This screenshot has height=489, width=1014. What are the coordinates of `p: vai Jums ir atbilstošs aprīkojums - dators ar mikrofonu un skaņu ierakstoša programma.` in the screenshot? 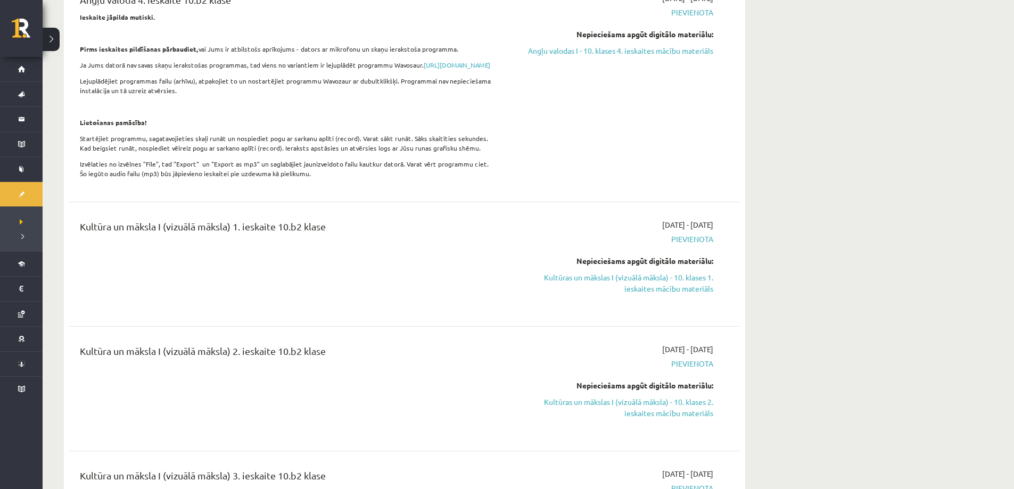 It's located at (288, 49).